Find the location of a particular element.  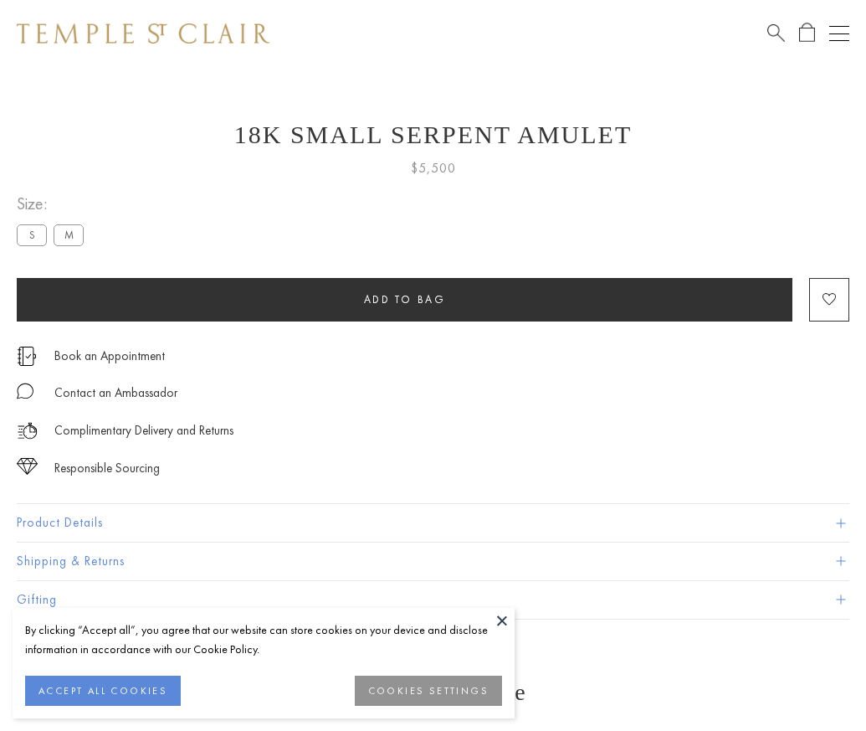

h1: 18K Small Serpent Amulet is located at coordinates (433, 135).